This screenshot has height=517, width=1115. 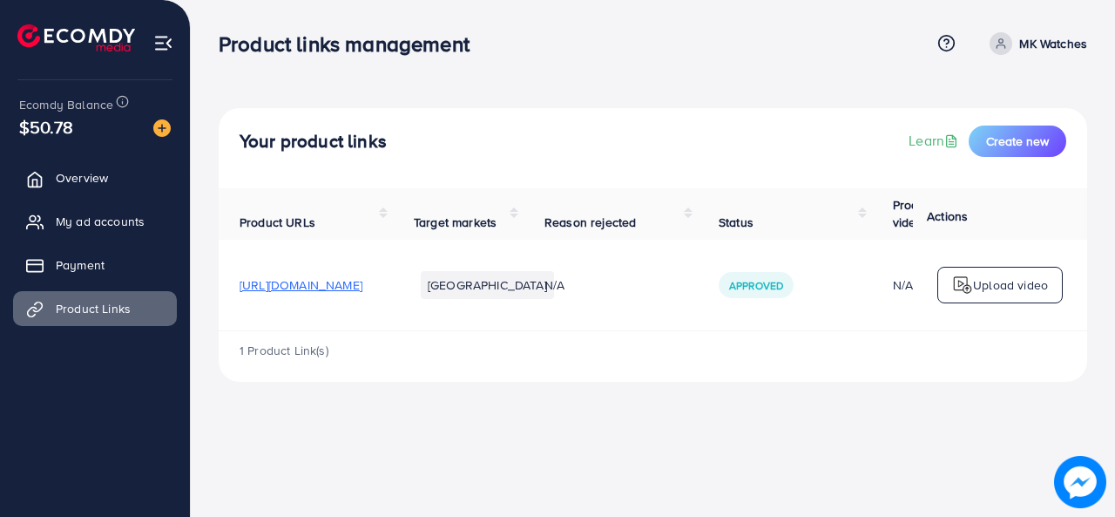 I want to click on span: Target markets, so click(x=455, y=222).